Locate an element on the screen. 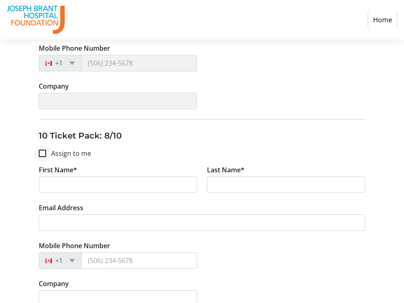  label: First Name* is located at coordinates (58, 170).